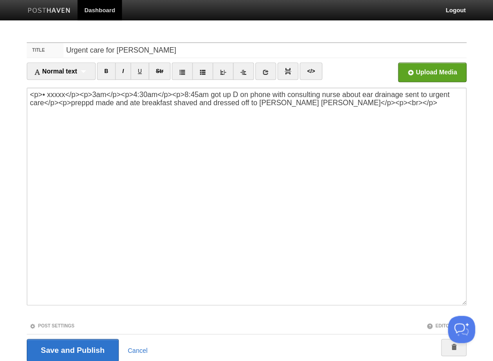 The width and height of the screenshot is (493, 361). What do you see at coordinates (243, 71) in the screenshot?
I see `a: Indent` at bounding box center [243, 71].